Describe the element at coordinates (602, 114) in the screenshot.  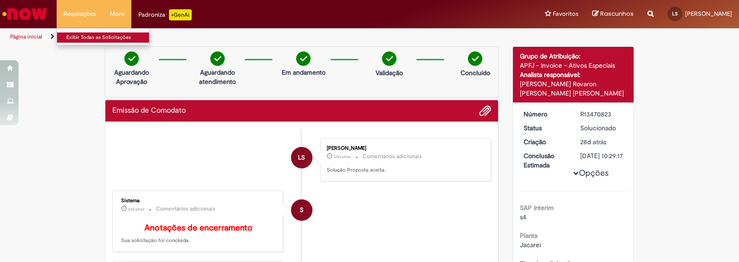
I see `div: R13470823` at that location.